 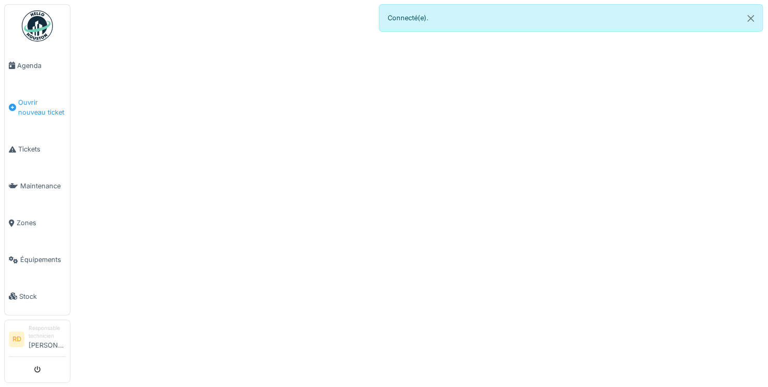 I want to click on a: Maintenance, so click(x=37, y=186).